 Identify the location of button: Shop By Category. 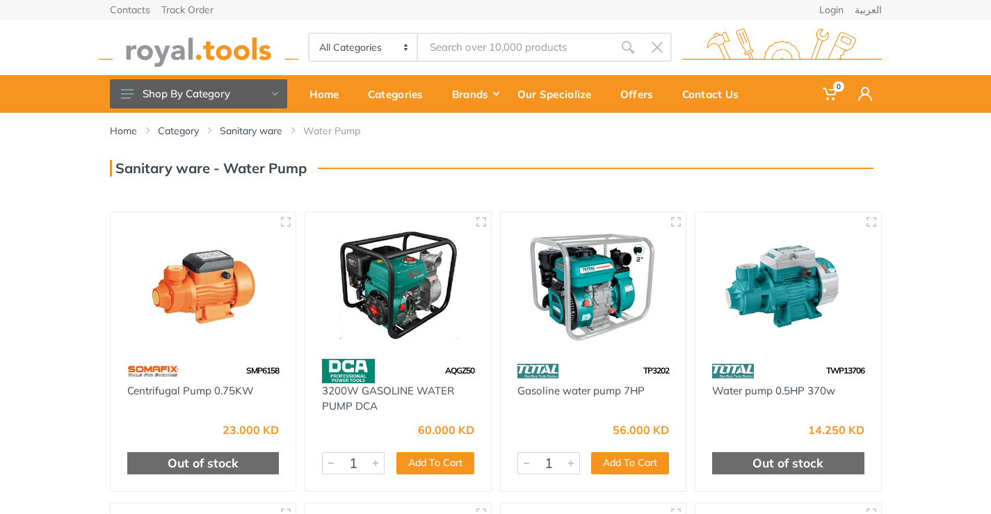
(198, 94).